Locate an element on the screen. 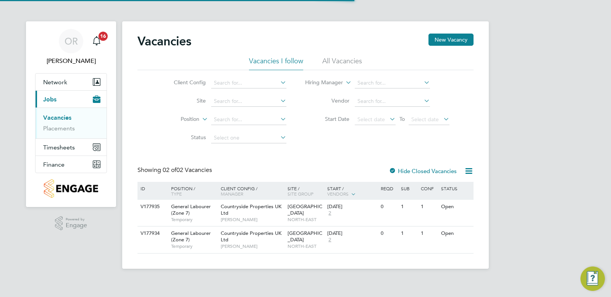 Image resolution: width=611 pixels, height=297 pixels. div: Reqd is located at coordinates (389, 189).